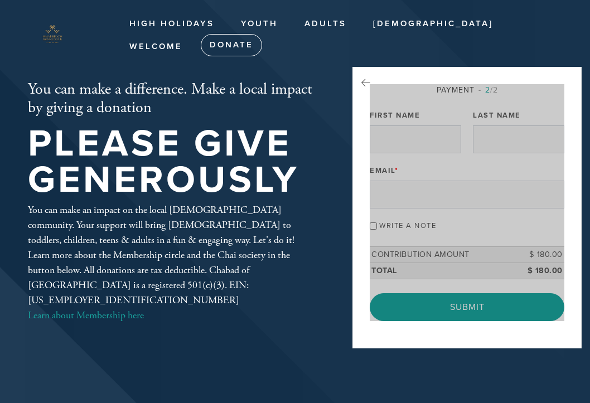 This screenshot has width=590, height=403. Describe the element at coordinates (325, 24) in the screenshot. I see `a: Adults` at that location.